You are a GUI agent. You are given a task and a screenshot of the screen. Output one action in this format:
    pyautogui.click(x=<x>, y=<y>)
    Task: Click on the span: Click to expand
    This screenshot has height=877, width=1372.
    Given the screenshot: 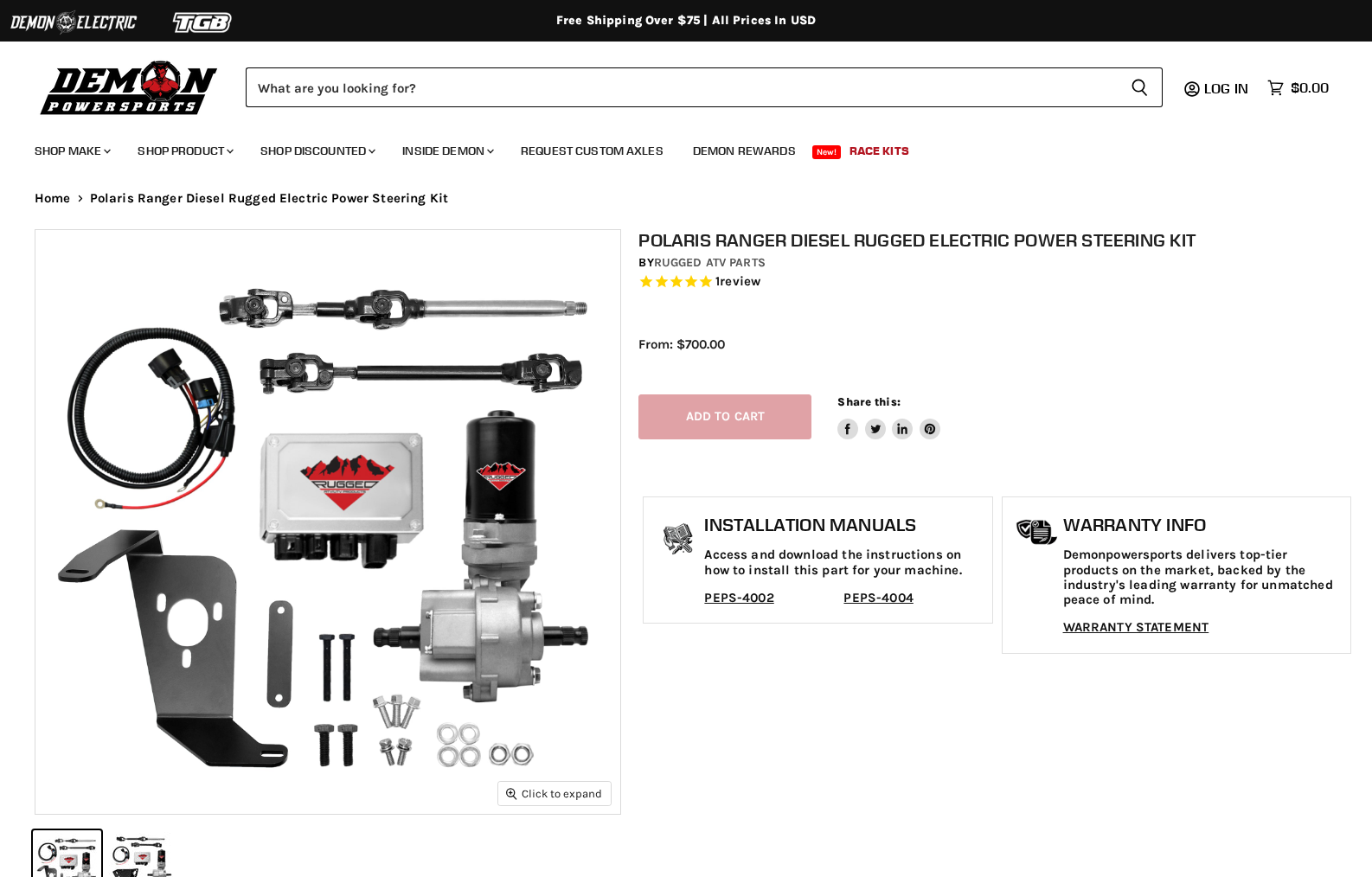 What is the action you would take?
    pyautogui.click(x=553, y=793)
    